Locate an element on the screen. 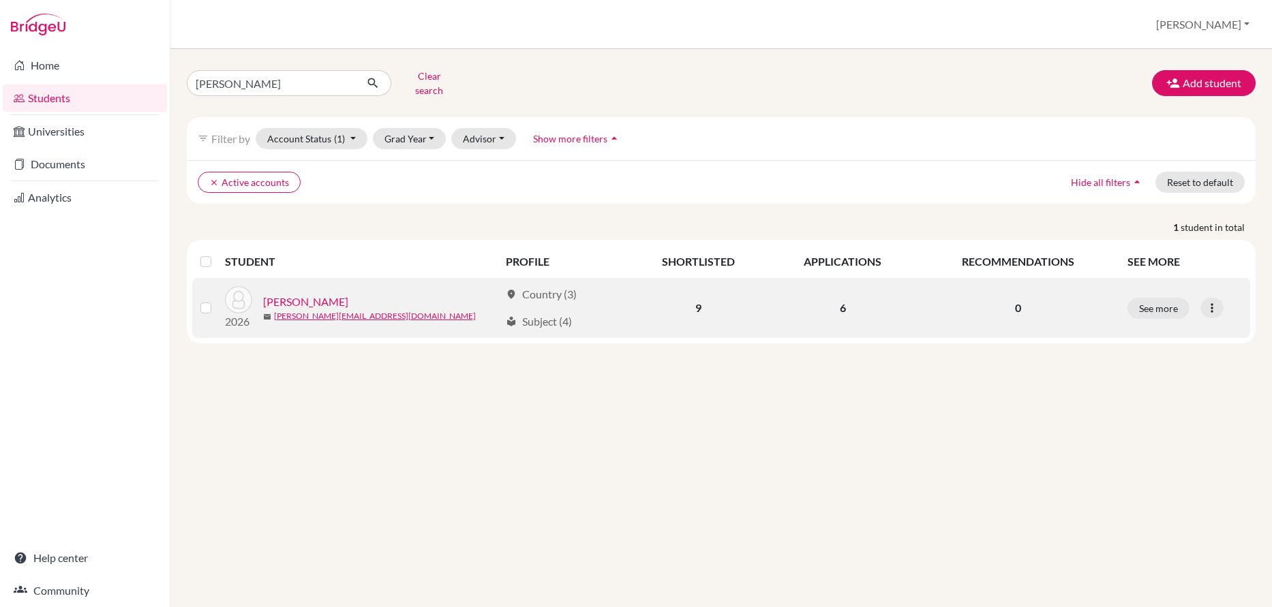 The image size is (1272, 607). span: student in total is located at coordinates (1218, 227).